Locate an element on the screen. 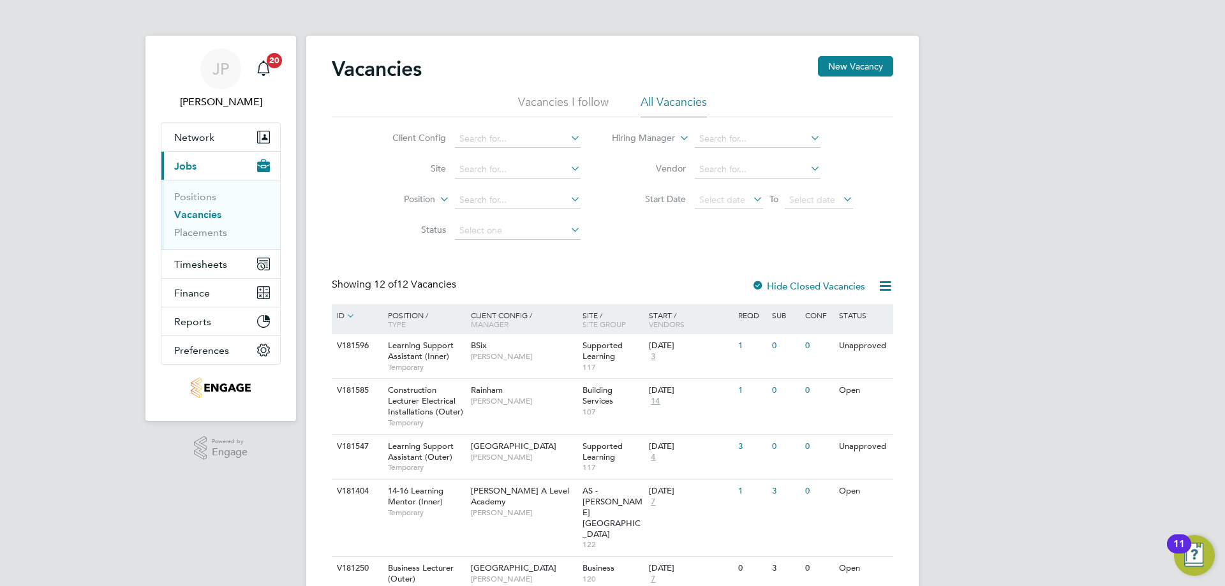 This screenshot has width=1225, height=586. button: Network is located at coordinates (221, 137).